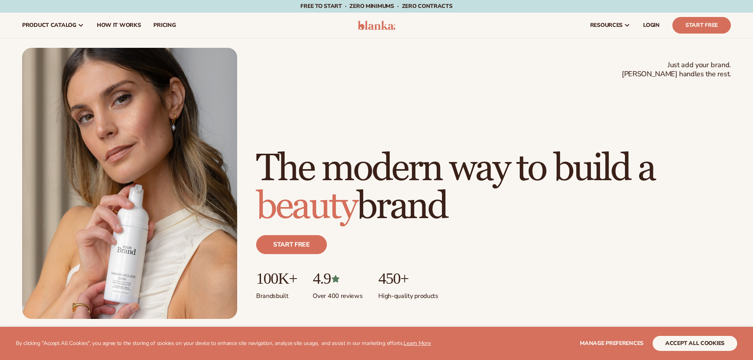 The height and width of the screenshot is (360, 753). What do you see at coordinates (276, 279) in the screenshot?
I see `p: 100K+` at bounding box center [276, 279].